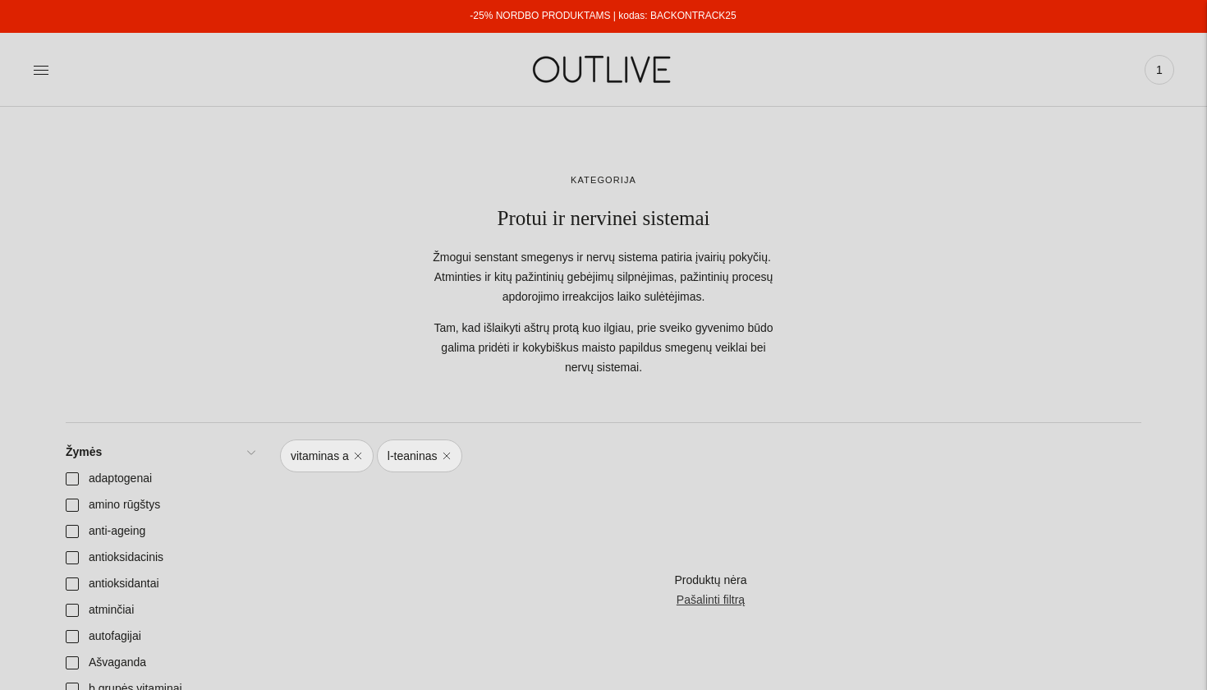 The height and width of the screenshot is (690, 1207). I want to click on a: l-teaninas, so click(420, 456).